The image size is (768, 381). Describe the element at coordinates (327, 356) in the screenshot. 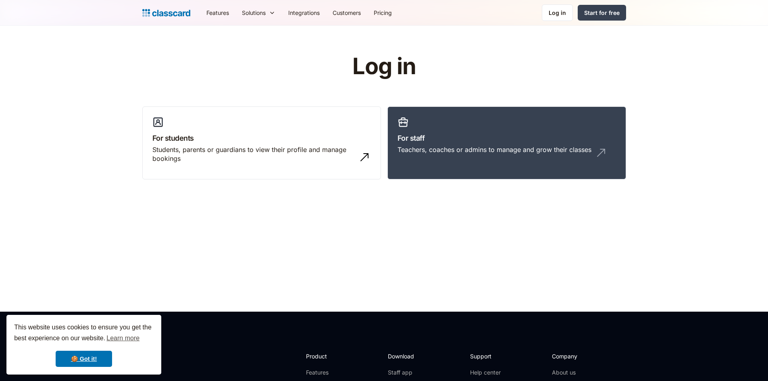

I see `h2: Product` at that location.